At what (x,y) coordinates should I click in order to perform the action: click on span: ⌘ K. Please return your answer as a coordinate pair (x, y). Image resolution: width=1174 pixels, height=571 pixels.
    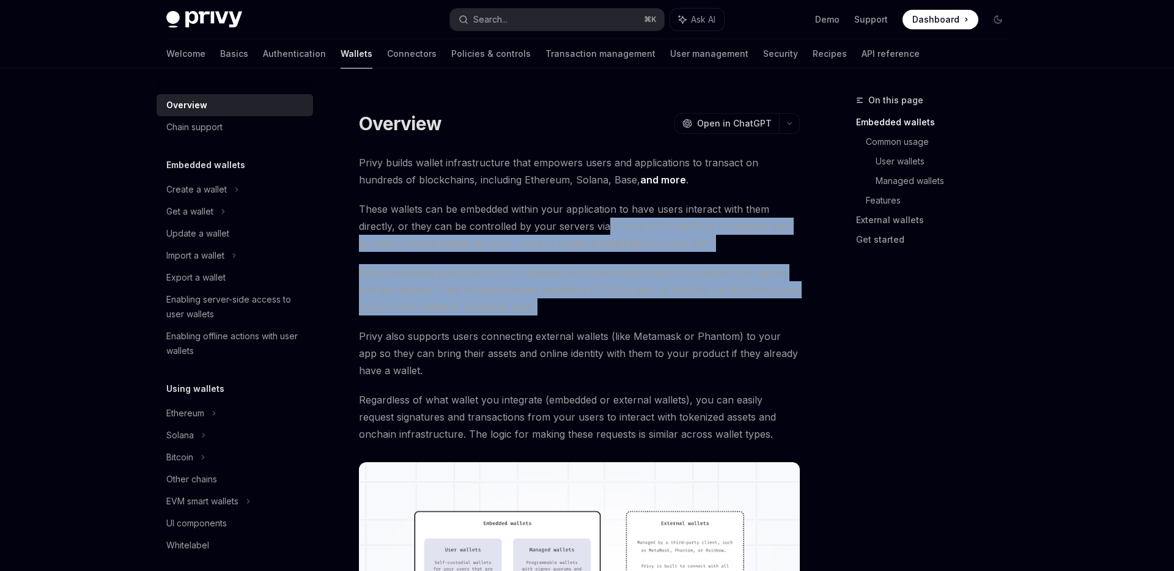
    Looking at the image, I should click on (650, 20).